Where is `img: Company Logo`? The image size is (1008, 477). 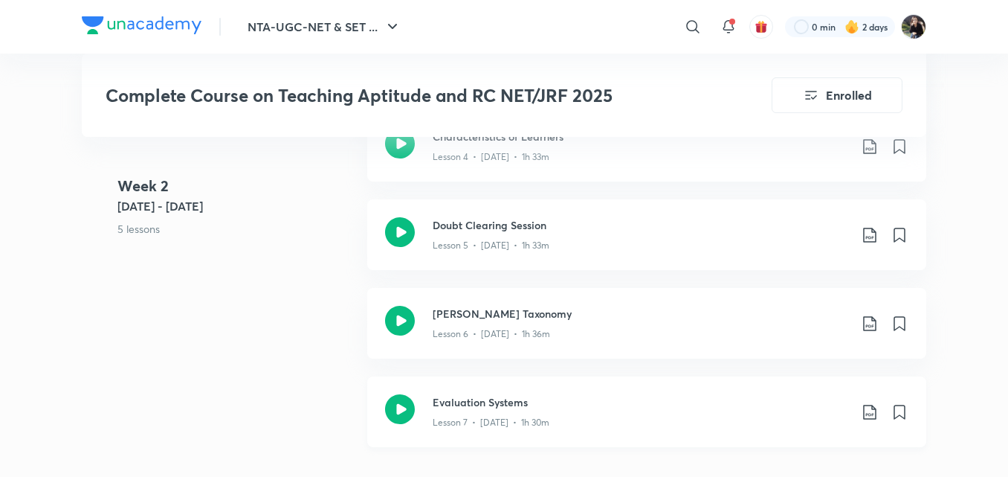
img: Company Logo is located at coordinates (141, 25).